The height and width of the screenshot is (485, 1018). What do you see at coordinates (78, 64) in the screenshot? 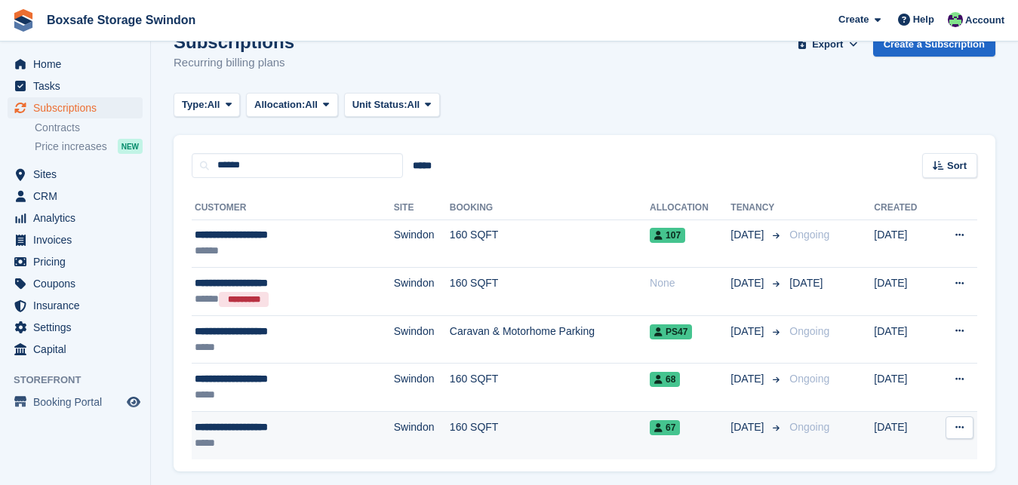
I see `span: Home` at bounding box center [78, 64].